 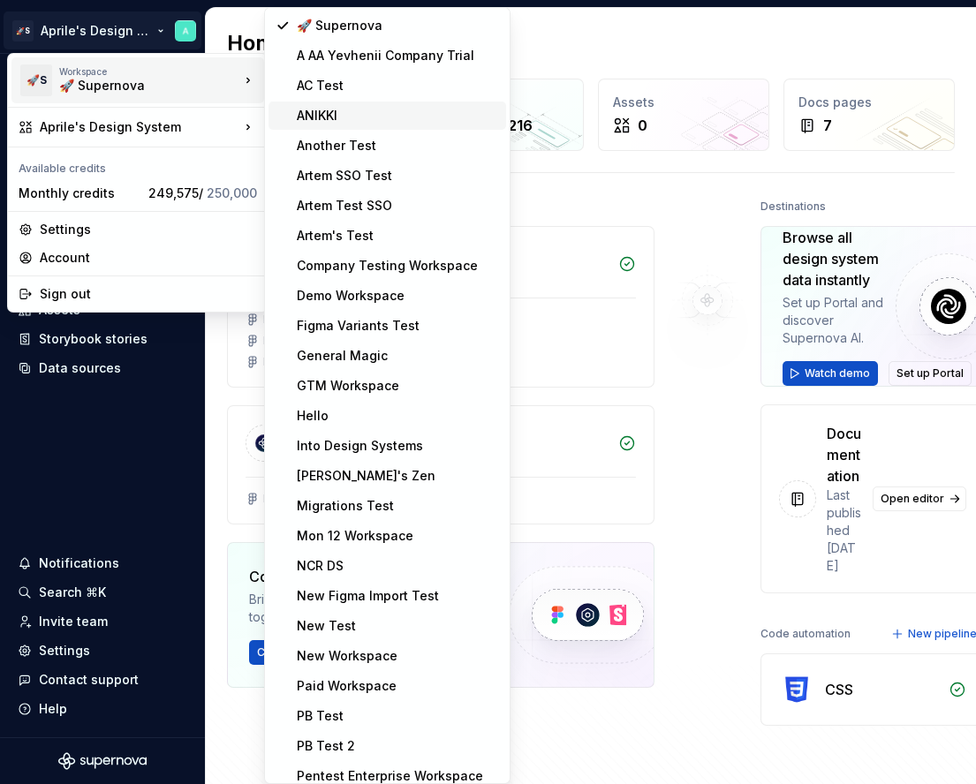 I want to click on div: Aprile's Design System, so click(x=140, y=127).